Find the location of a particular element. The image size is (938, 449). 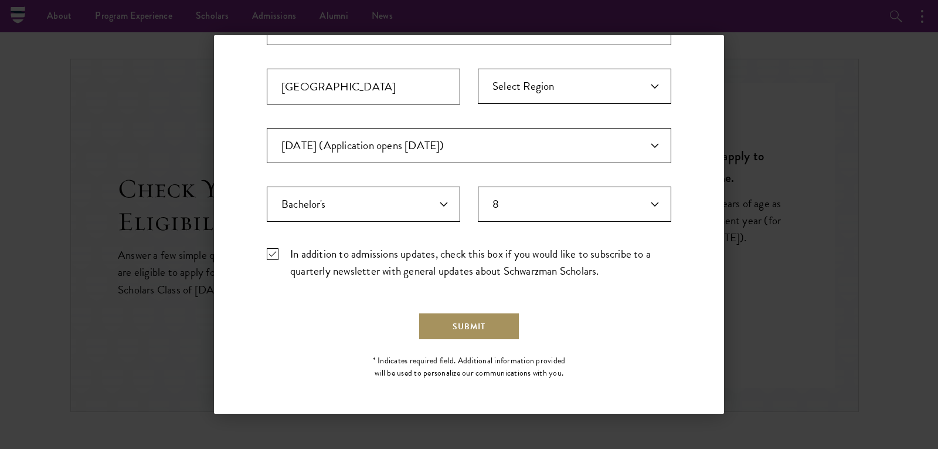

button: Submit is located at coordinates (469, 326).